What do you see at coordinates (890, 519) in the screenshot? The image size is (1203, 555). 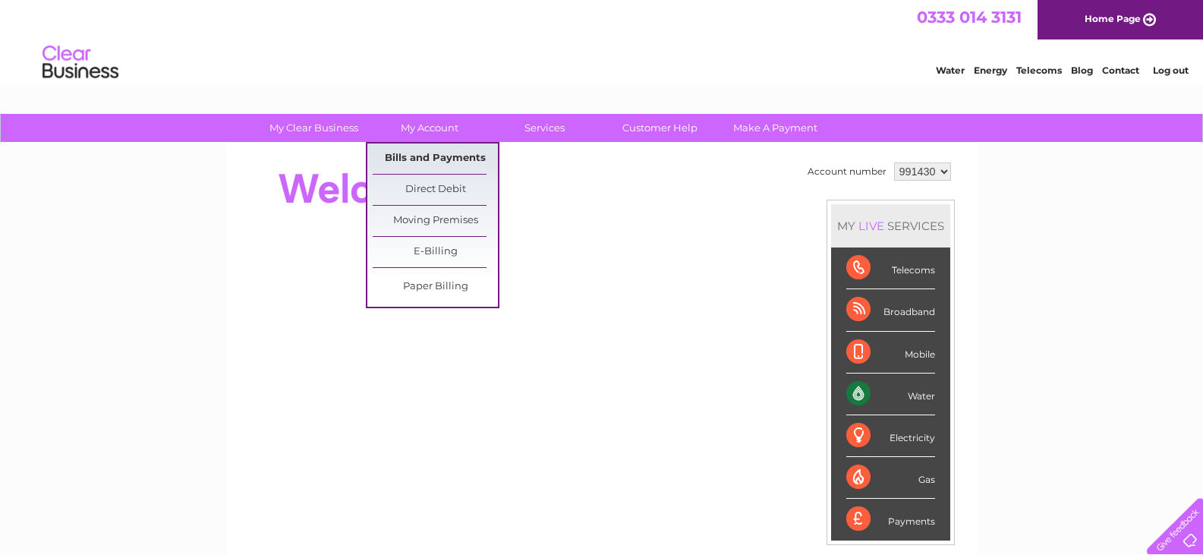 I see `div: Payments` at bounding box center [890, 519].